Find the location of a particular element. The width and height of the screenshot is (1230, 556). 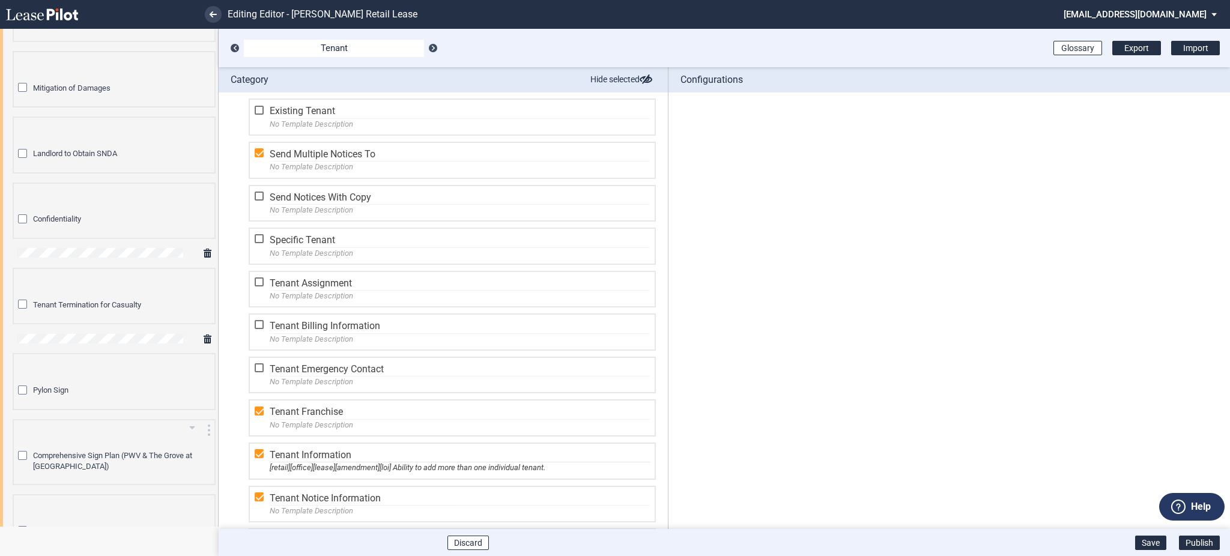

button: Export is located at coordinates (1136, 48).